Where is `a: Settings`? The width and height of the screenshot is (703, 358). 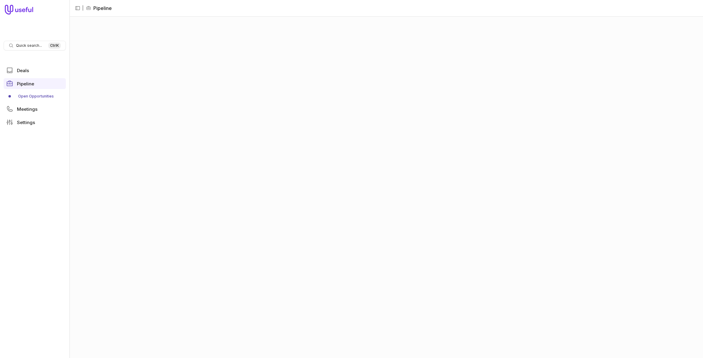 a: Settings is located at coordinates (35, 122).